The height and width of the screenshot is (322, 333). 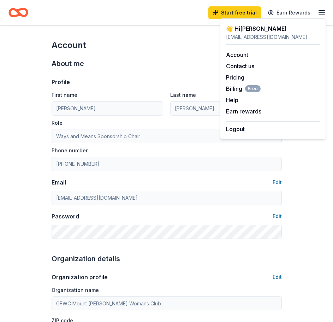 What do you see at coordinates (183, 95) in the screenshot?
I see `label: Last name` at bounding box center [183, 95].